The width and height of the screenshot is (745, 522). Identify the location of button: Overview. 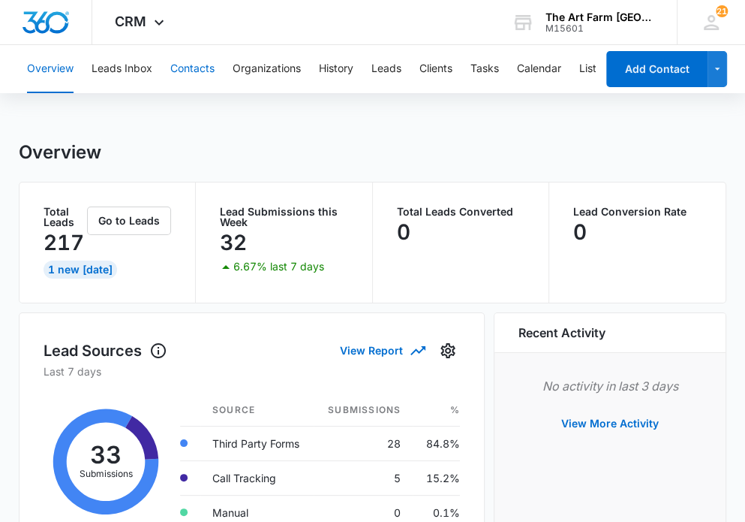
(50, 69).